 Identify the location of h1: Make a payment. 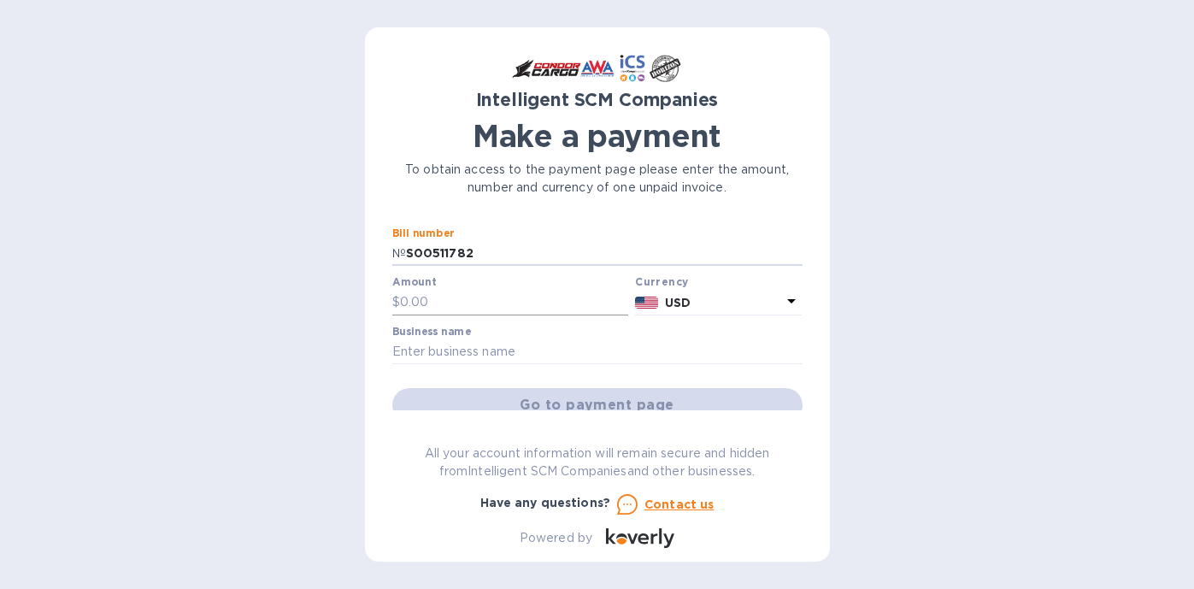
(598, 136).